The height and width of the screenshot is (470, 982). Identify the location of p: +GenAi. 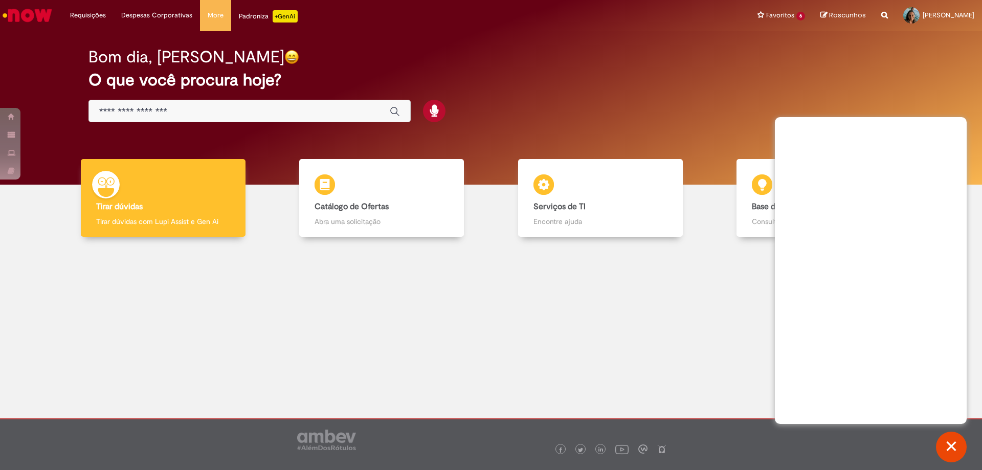
(285, 16).